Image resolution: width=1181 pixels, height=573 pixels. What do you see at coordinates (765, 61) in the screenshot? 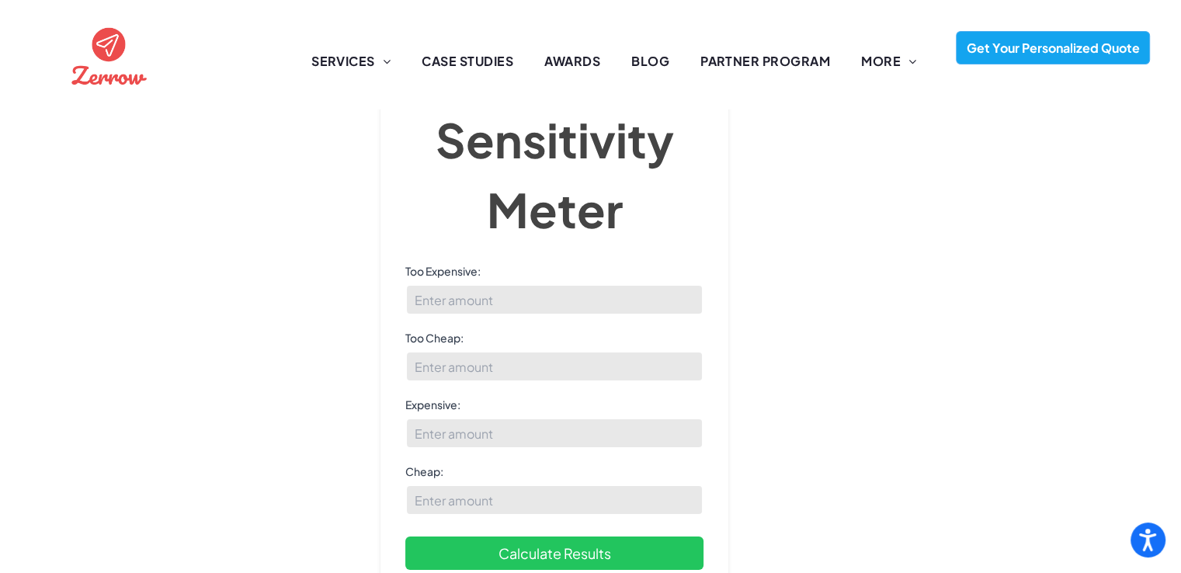
I see `a: PARTNER PROGRAM` at bounding box center [765, 61].